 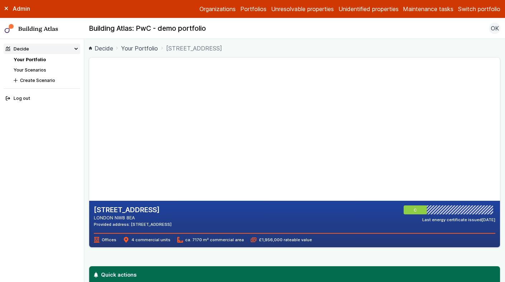 What do you see at coordinates (494, 28) in the screenshot?
I see `span: OK` at bounding box center [494, 28].